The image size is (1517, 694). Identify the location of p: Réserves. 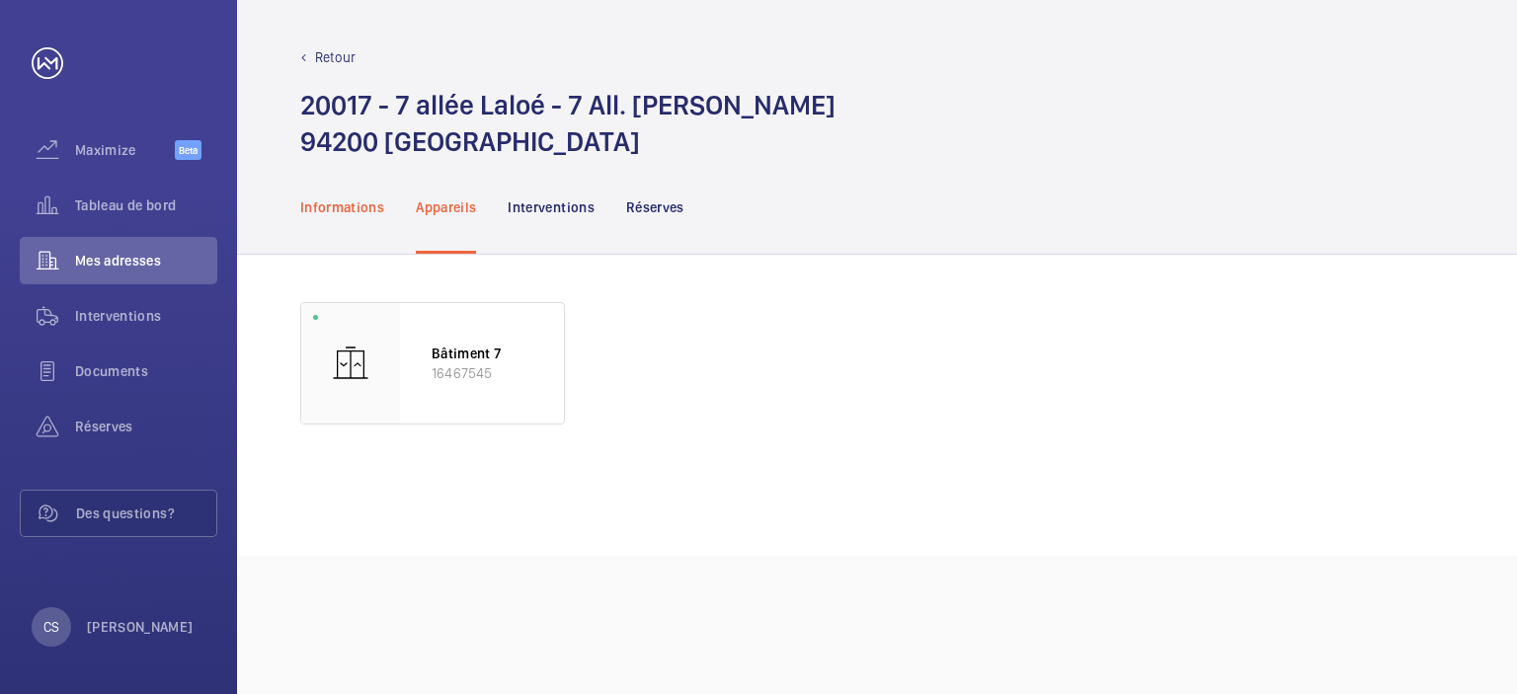
(655, 207).